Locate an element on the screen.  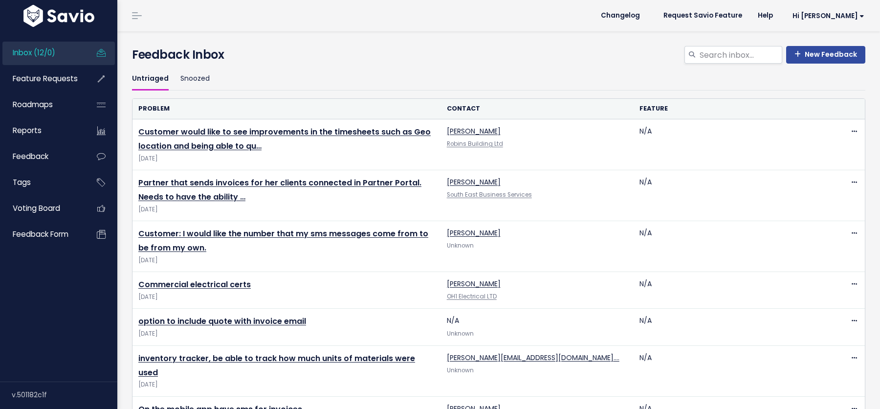
span: Voting Board is located at coordinates (36, 208).